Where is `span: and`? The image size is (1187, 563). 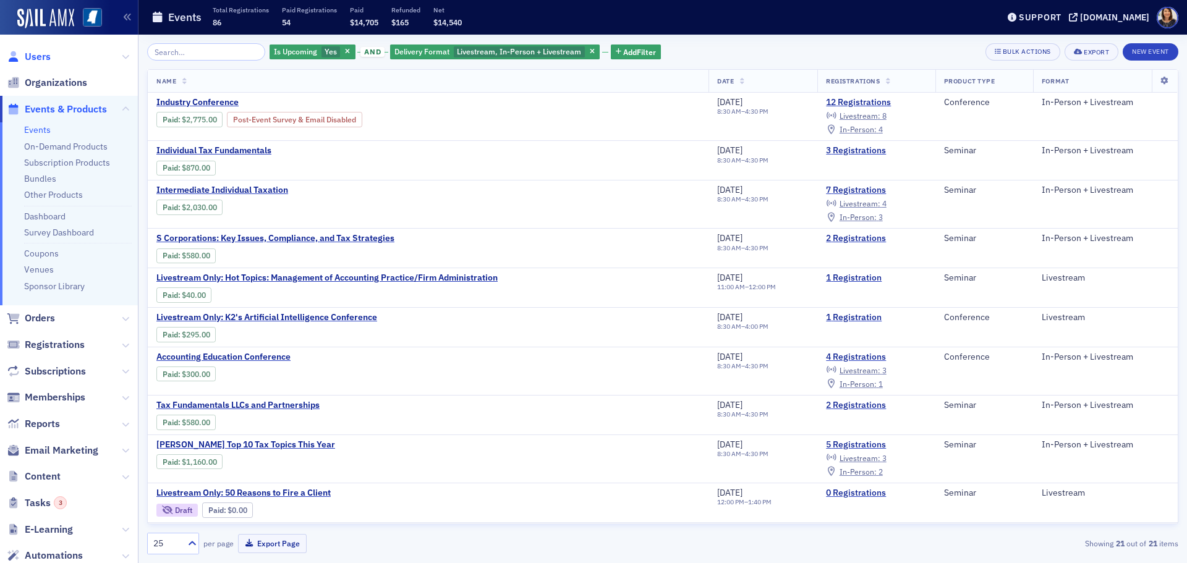 span: and is located at coordinates (372, 52).